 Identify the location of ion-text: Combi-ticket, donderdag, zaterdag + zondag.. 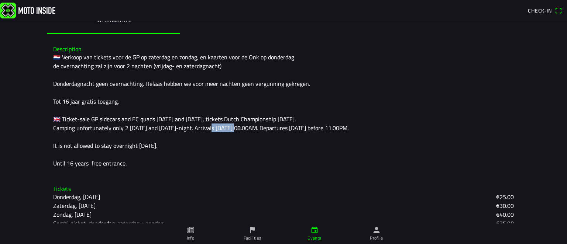
(109, 224).